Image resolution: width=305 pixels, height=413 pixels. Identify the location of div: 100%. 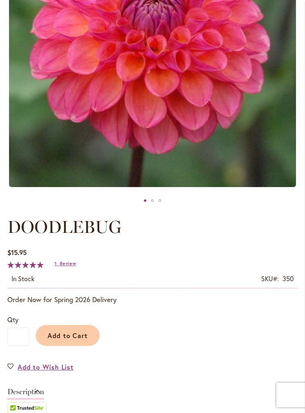
(25, 265).